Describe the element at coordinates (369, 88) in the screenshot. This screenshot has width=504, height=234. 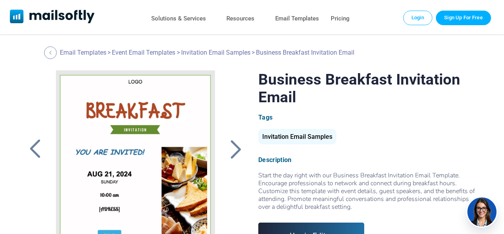
I see `h1: Business Breakfast Invitation Email` at that location.